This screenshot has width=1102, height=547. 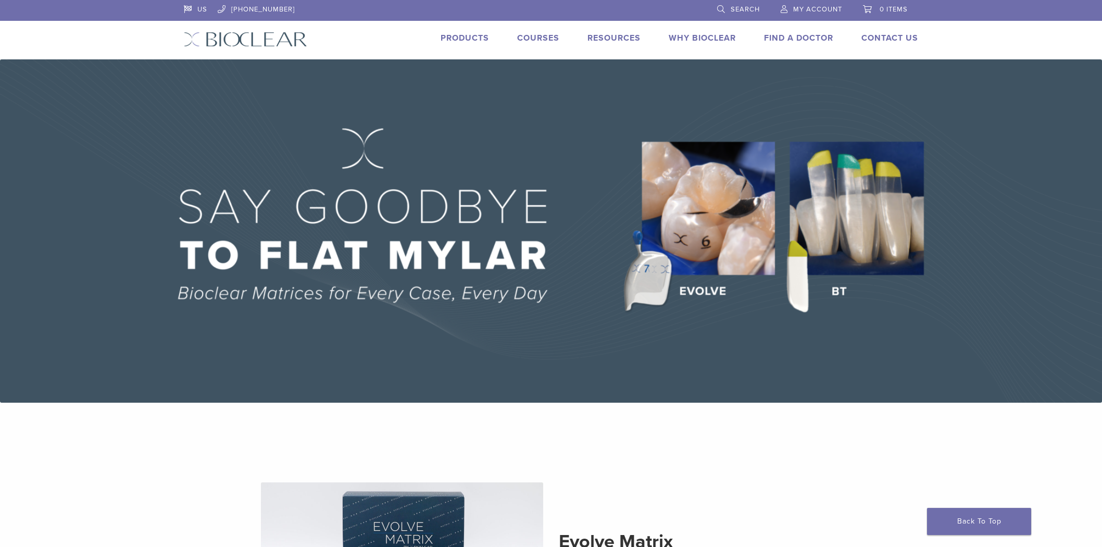 What do you see at coordinates (245, 39) in the screenshot?
I see `img: Bioclear` at bounding box center [245, 39].